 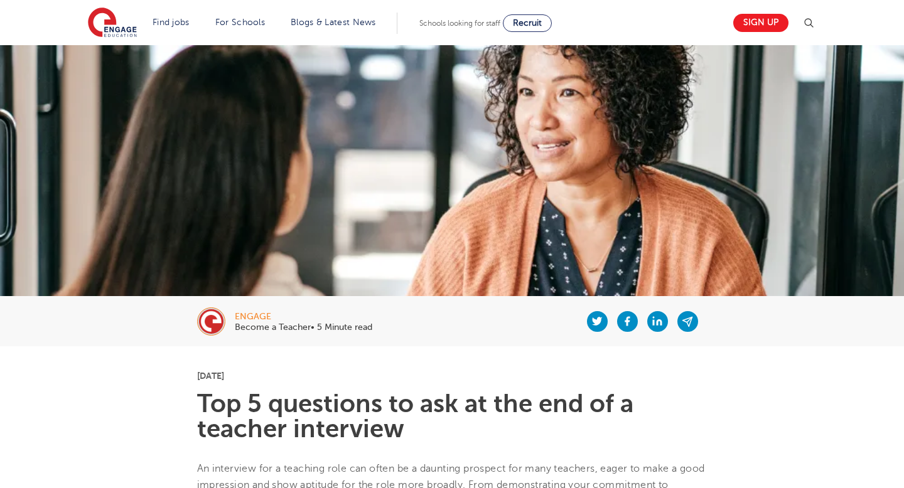 I want to click on a: Recruit, so click(x=527, y=23).